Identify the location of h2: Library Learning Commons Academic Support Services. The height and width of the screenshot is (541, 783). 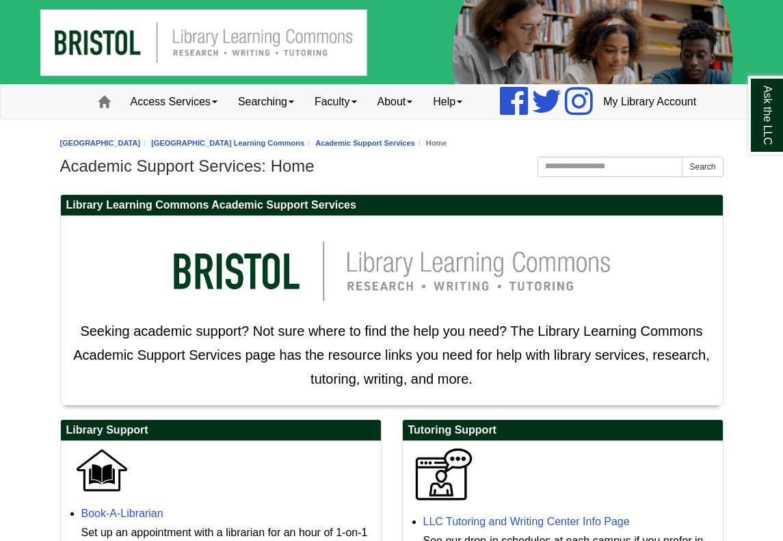
(392, 205).